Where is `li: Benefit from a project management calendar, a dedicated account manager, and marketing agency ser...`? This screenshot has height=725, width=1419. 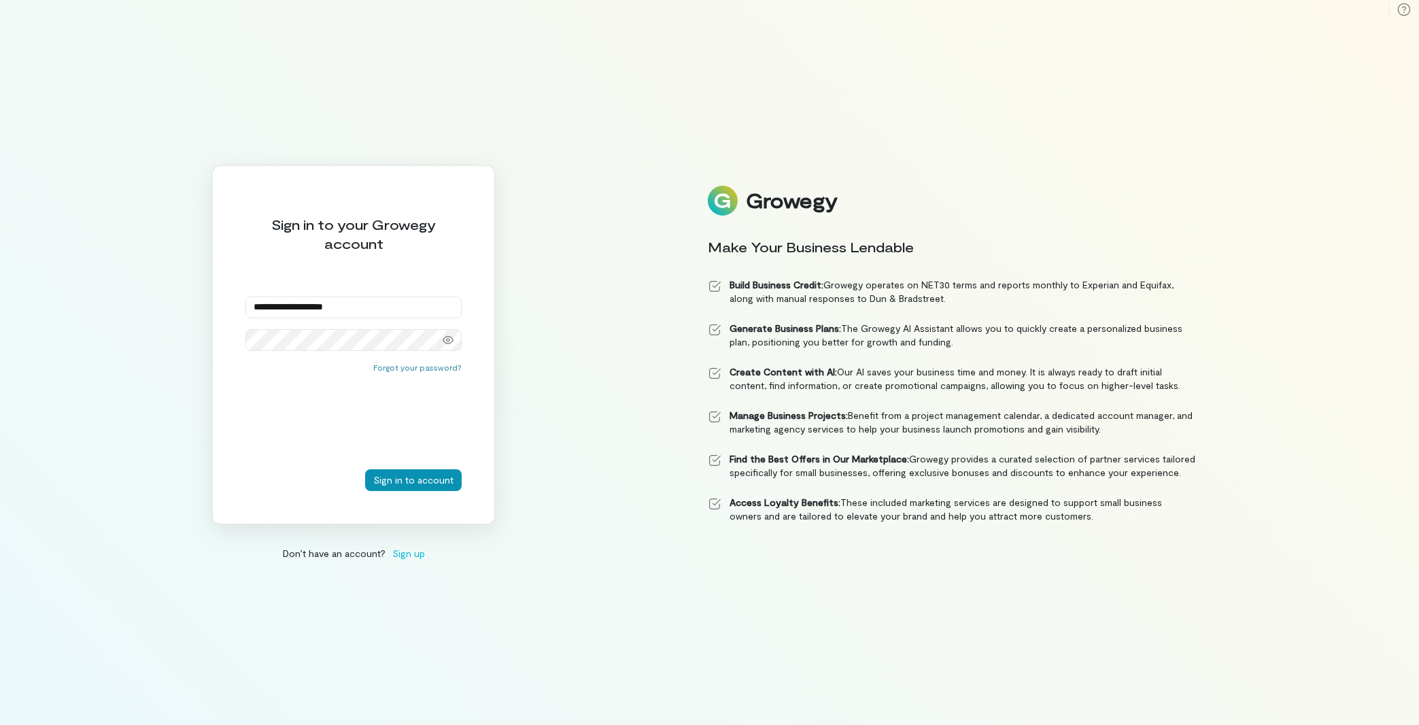 li: Benefit from a project management calendar, a dedicated account manager, and marketing agency ser... is located at coordinates (952, 422).